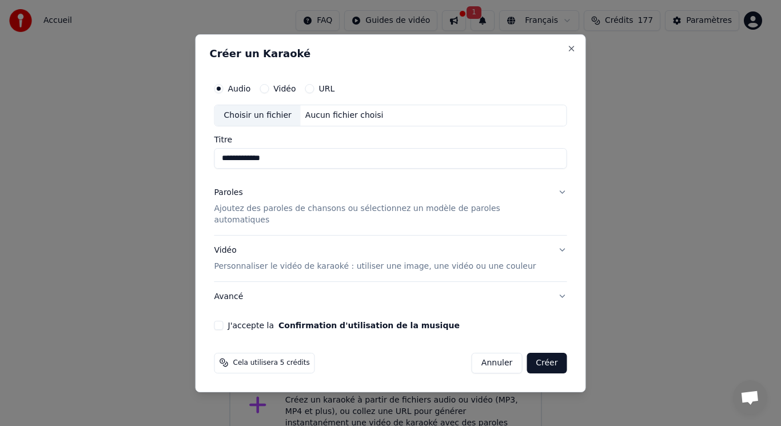  Describe the element at coordinates (375, 258) in the screenshot. I see `div: Vidéo` at that location.